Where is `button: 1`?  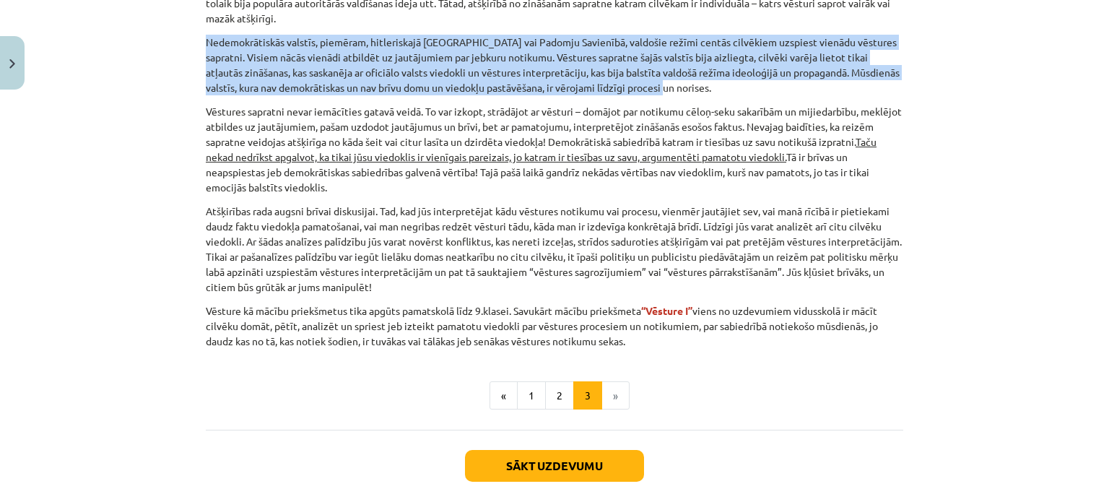
button: 1 is located at coordinates (532, 396).